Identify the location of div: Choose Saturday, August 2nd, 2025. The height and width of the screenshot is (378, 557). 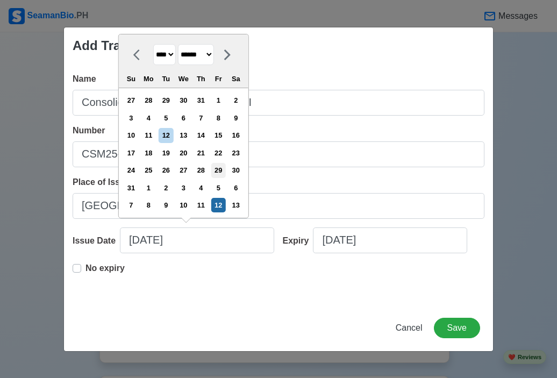
(235, 100).